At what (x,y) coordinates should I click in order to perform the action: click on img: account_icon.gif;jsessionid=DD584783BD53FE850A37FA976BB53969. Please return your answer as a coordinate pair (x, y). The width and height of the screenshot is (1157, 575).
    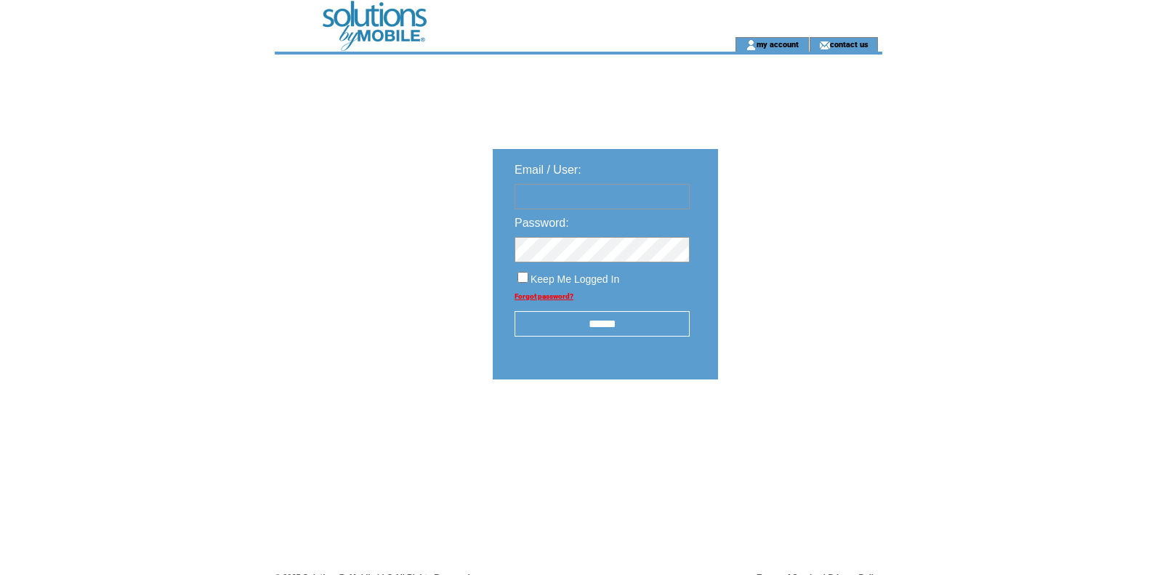
    Looking at the image, I should click on (751, 45).